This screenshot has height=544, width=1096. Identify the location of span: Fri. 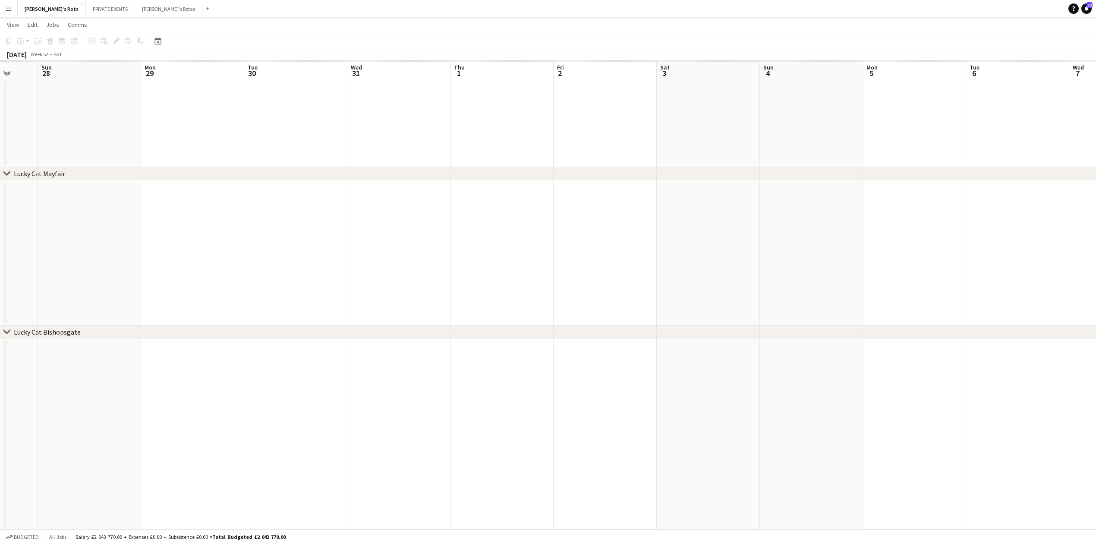
(561, 67).